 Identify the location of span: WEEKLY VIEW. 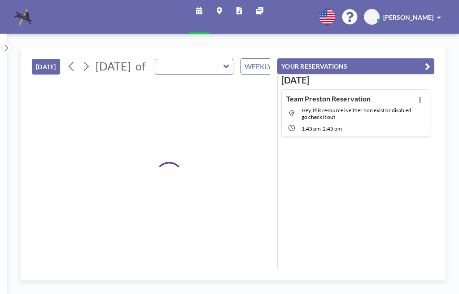
(268, 66).